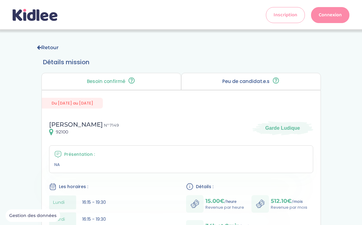 Image resolution: width=362 pixels, height=225 pixels. I want to click on span: 92100, so click(62, 132).